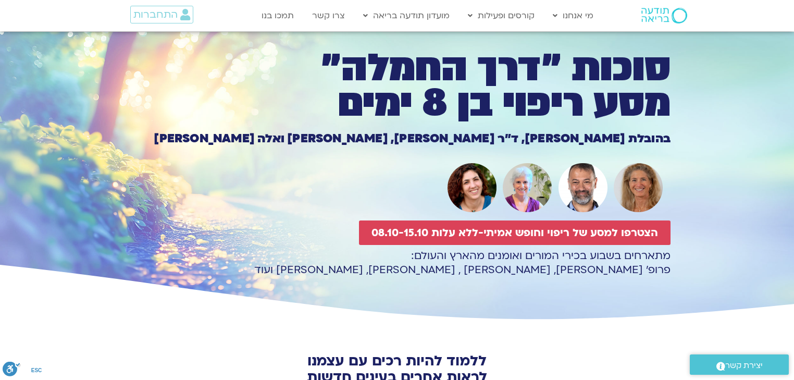 The image size is (794, 380). Describe the element at coordinates (573, 16) in the screenshot. I see `a: מי אנחנו` at that location.